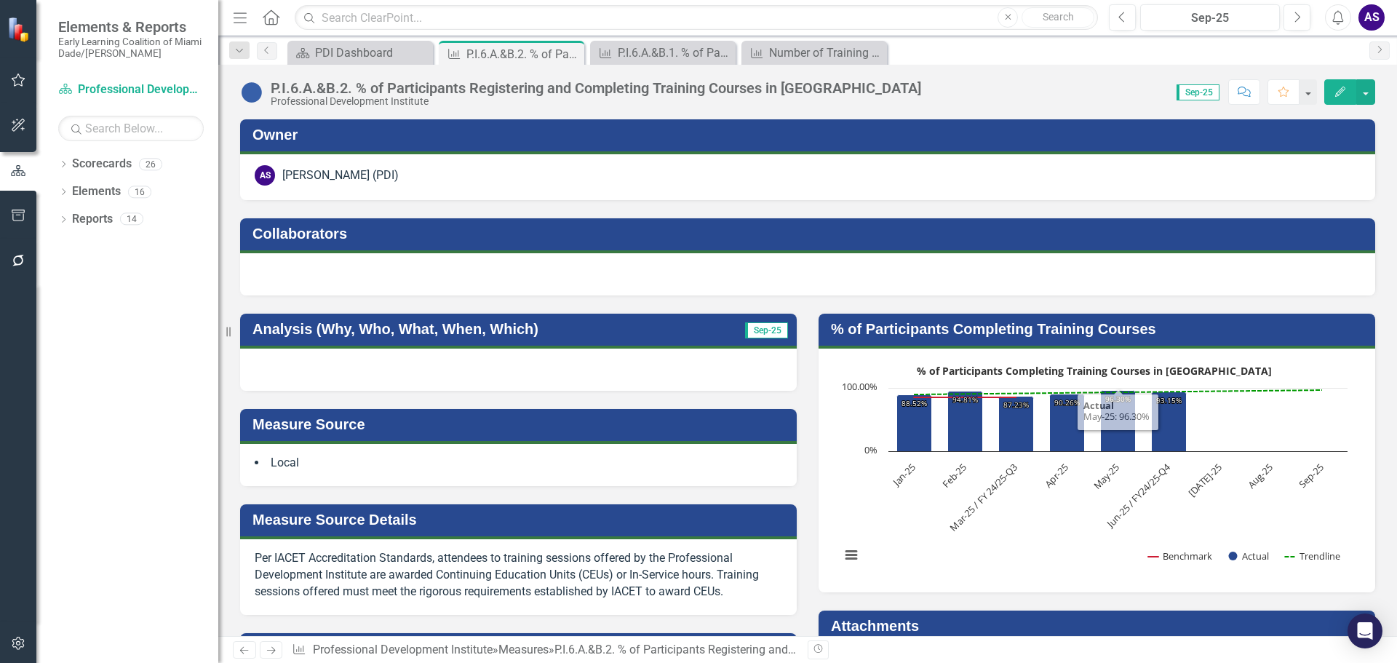 This screenshot has width=1397, height=663. Describe the element at coordinates (826, 52) in the screenshot. I see `div: Number of Training Sessions Offered` at that location.